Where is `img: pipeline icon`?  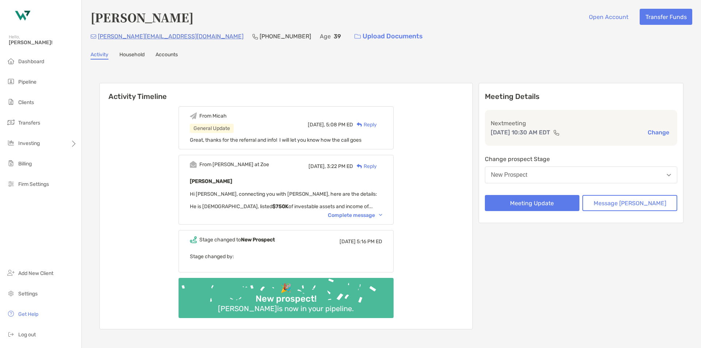 img: pipeline icon is located at coordinates (11, 81).